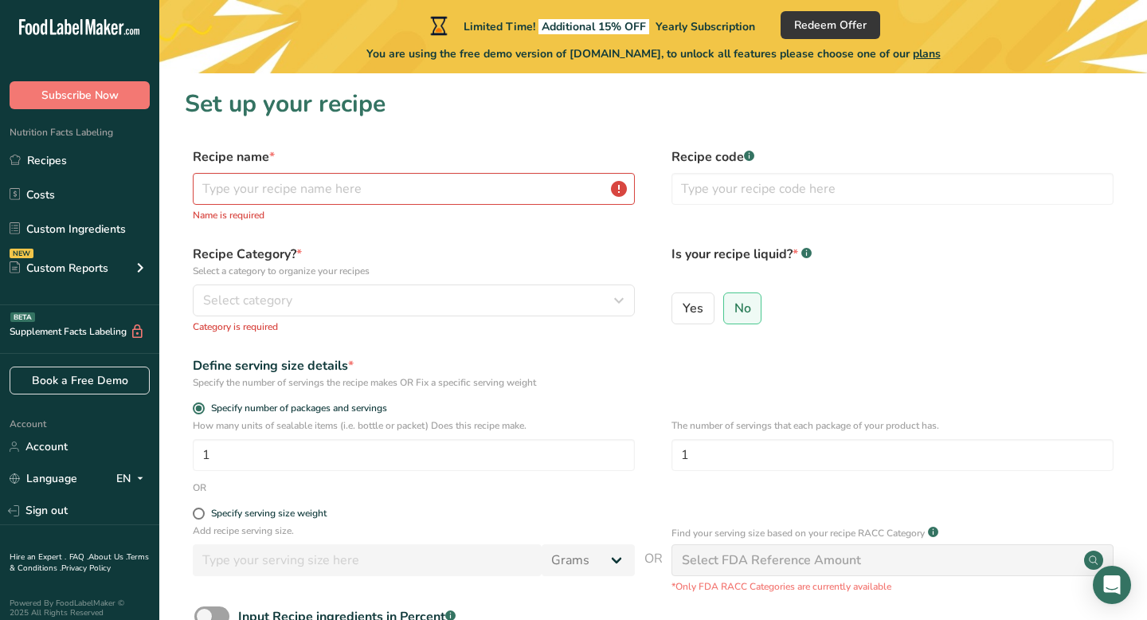  Describe the element at coordinates (108, 557) in the screenshot. I see `a: About Us .` at that location.